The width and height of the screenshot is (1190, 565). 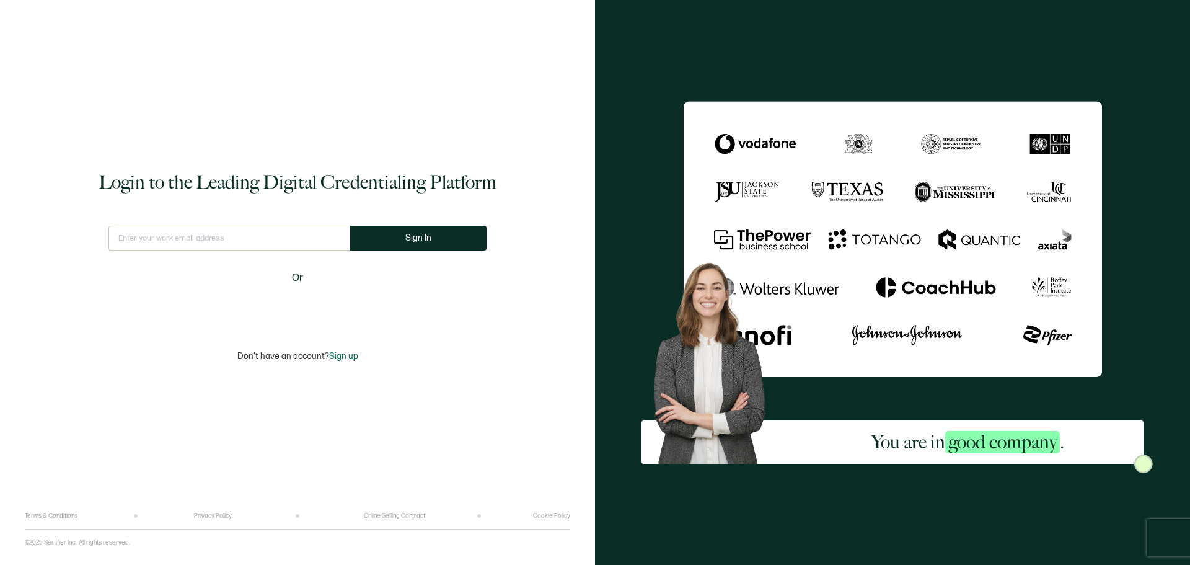 I want to click on h1: Login to the Leading Digital Credentialing Platform, so click(x=298, y=182).